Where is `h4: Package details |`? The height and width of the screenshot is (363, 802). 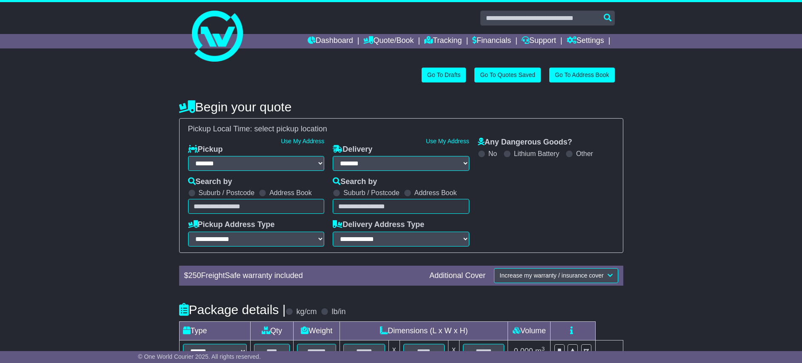
h4: Package details | is located at coordinates (232, 310).